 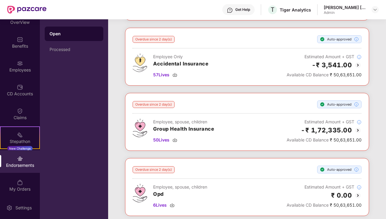 What do you see at coordinates (295, 10) in the screenshot?
I see `div: Tiger Analytics` at bounding box center [295, 10].